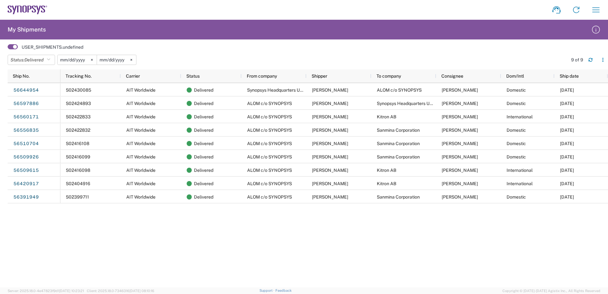 The width and height of the screenshot is (608, 294). What do you see at coordinates (26, 157) in the screenshot?
I see `a: 56509926` at bounding box center [26, 157].